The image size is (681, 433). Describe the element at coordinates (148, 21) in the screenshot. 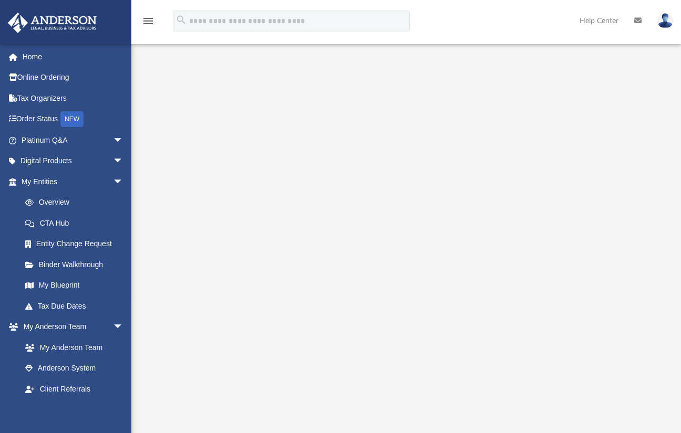

I see `i: menu` at that location.